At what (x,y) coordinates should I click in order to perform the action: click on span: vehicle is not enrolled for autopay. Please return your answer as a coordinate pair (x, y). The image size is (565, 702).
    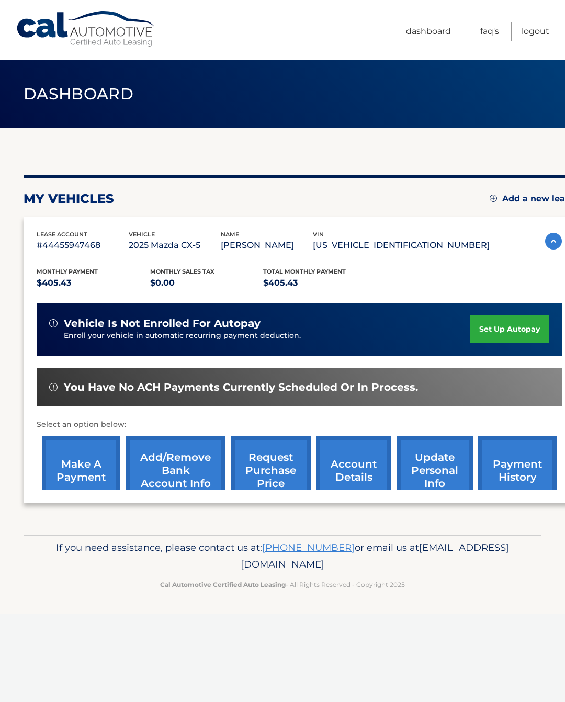
    Looking at the image, I should click on (162, 323).